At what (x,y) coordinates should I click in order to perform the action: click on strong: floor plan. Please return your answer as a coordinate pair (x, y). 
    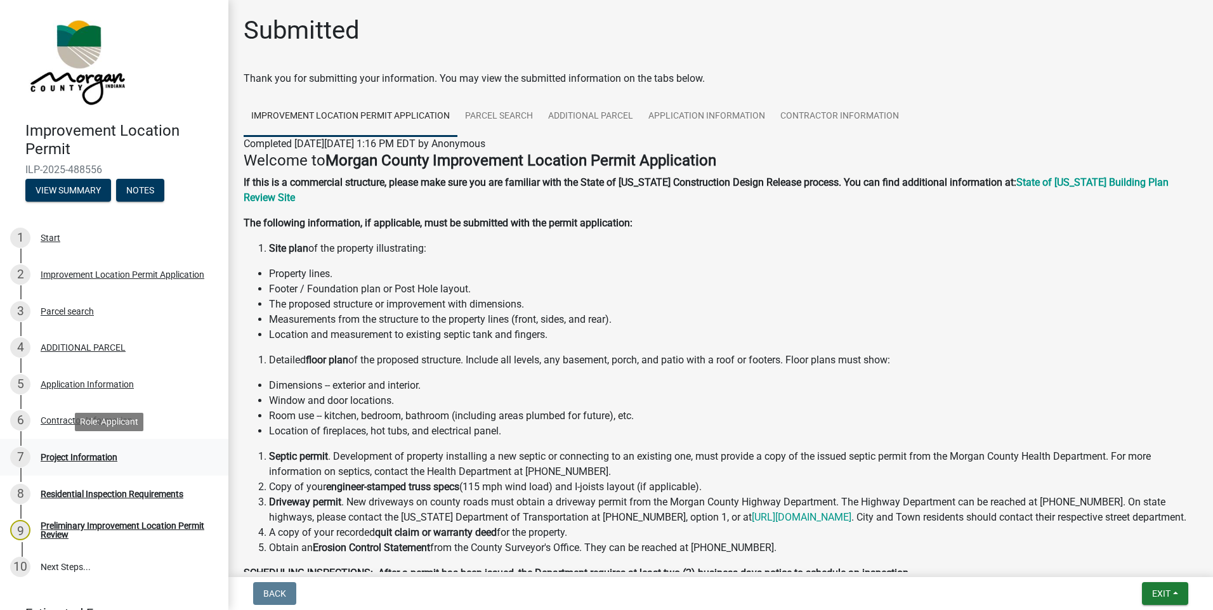
    Looking at the image, I should click on (327, 360).